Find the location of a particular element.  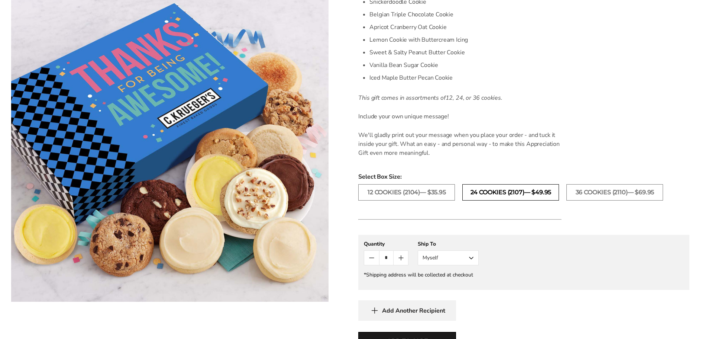

div: Quantity is located at coordinates (386, 244).